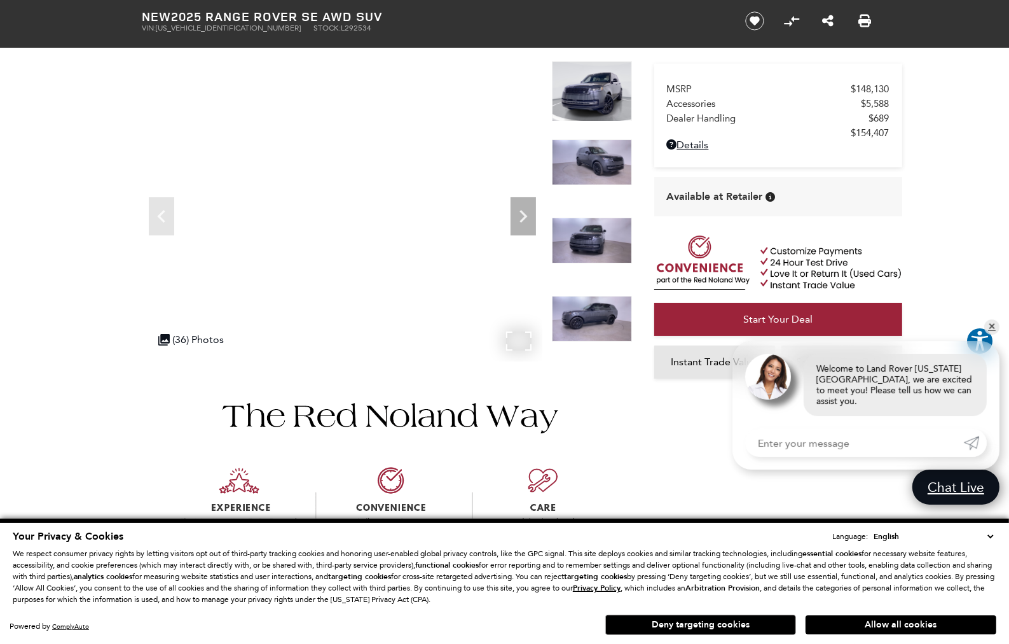 The image size is (1009, 644). I want to click on div: Powered by, so click(49, 626).